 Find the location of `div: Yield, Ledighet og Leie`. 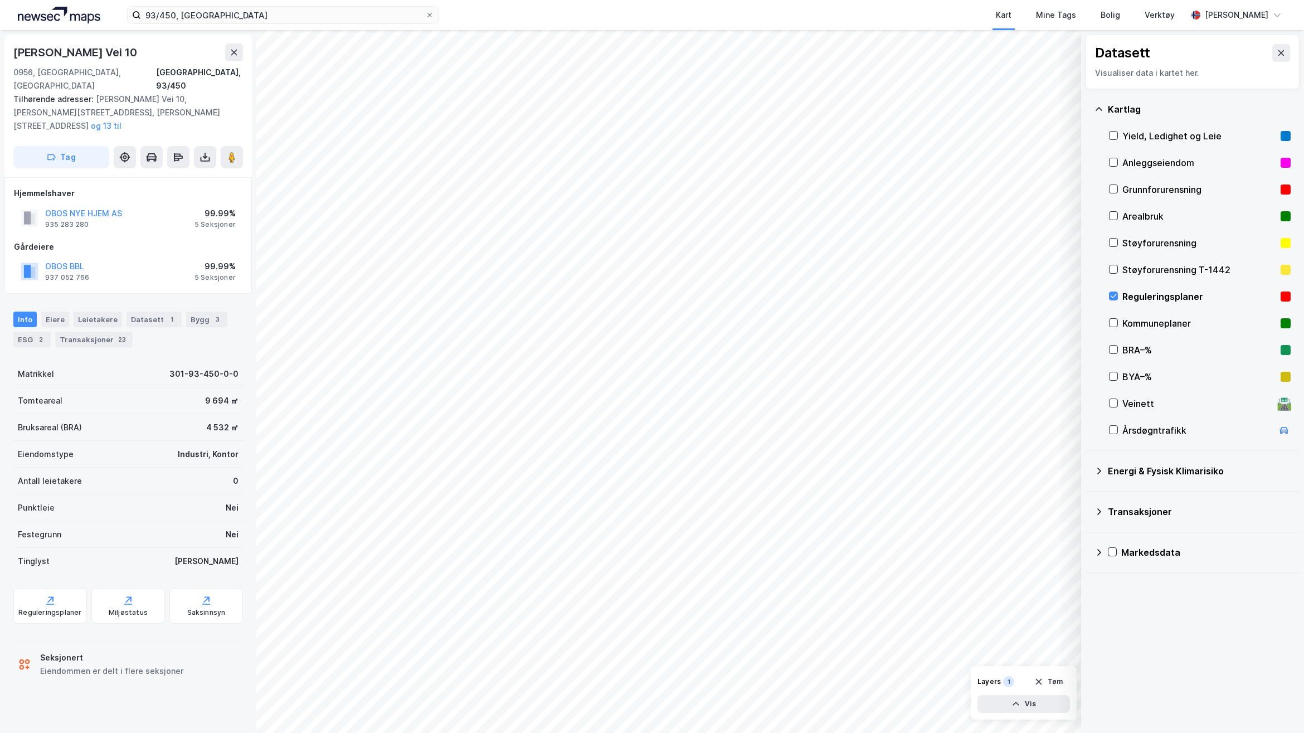

div: Yield, Ledighet og Leie is located at coordinates (1199, 136).